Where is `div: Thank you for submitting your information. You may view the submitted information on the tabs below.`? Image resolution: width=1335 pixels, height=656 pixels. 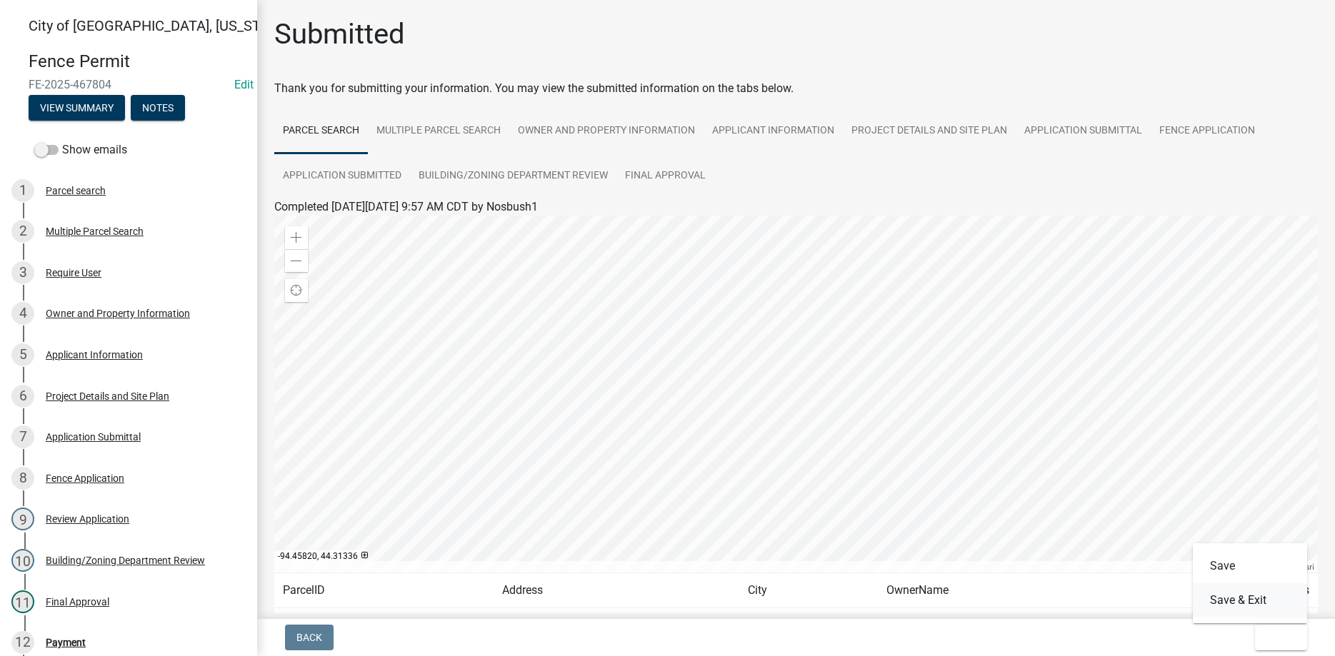
div: Thank you for submitting your information. You may view the submitted information on the tabs below. is located at coordinates (796, 89).